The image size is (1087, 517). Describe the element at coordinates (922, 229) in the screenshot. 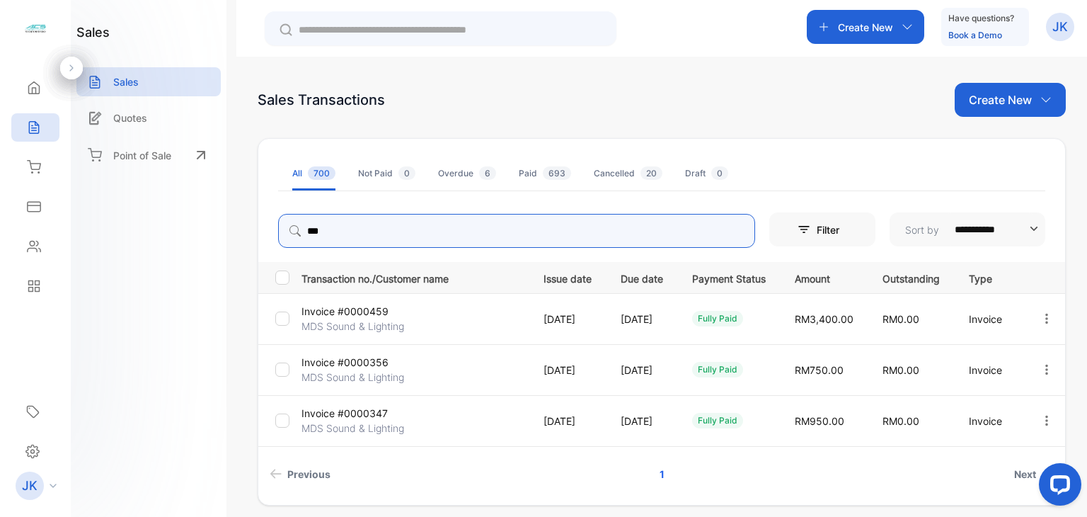

I see `p: Sort by` at that location.